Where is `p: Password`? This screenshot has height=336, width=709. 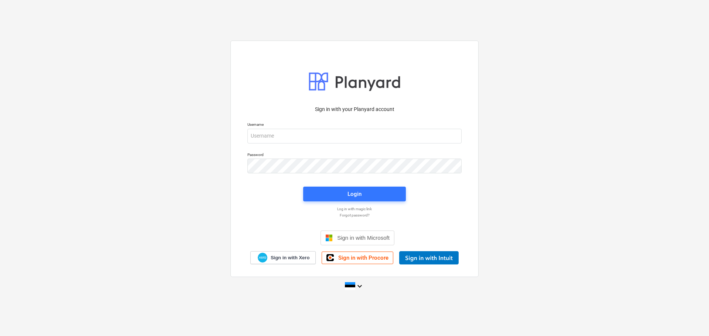 p: Password is located at coordinates (354, 155).